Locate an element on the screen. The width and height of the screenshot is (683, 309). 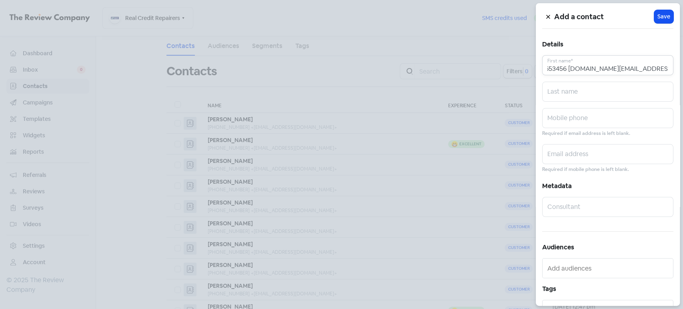
input: Last name is located at coordinates (608, 92).